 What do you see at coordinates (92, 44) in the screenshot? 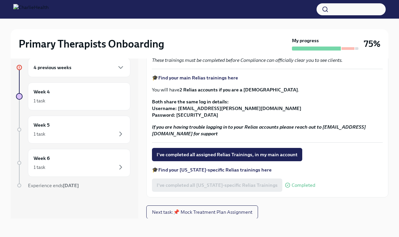
I see `h2: Primary Therapists Onboarding` at bounding box center [92, 44].